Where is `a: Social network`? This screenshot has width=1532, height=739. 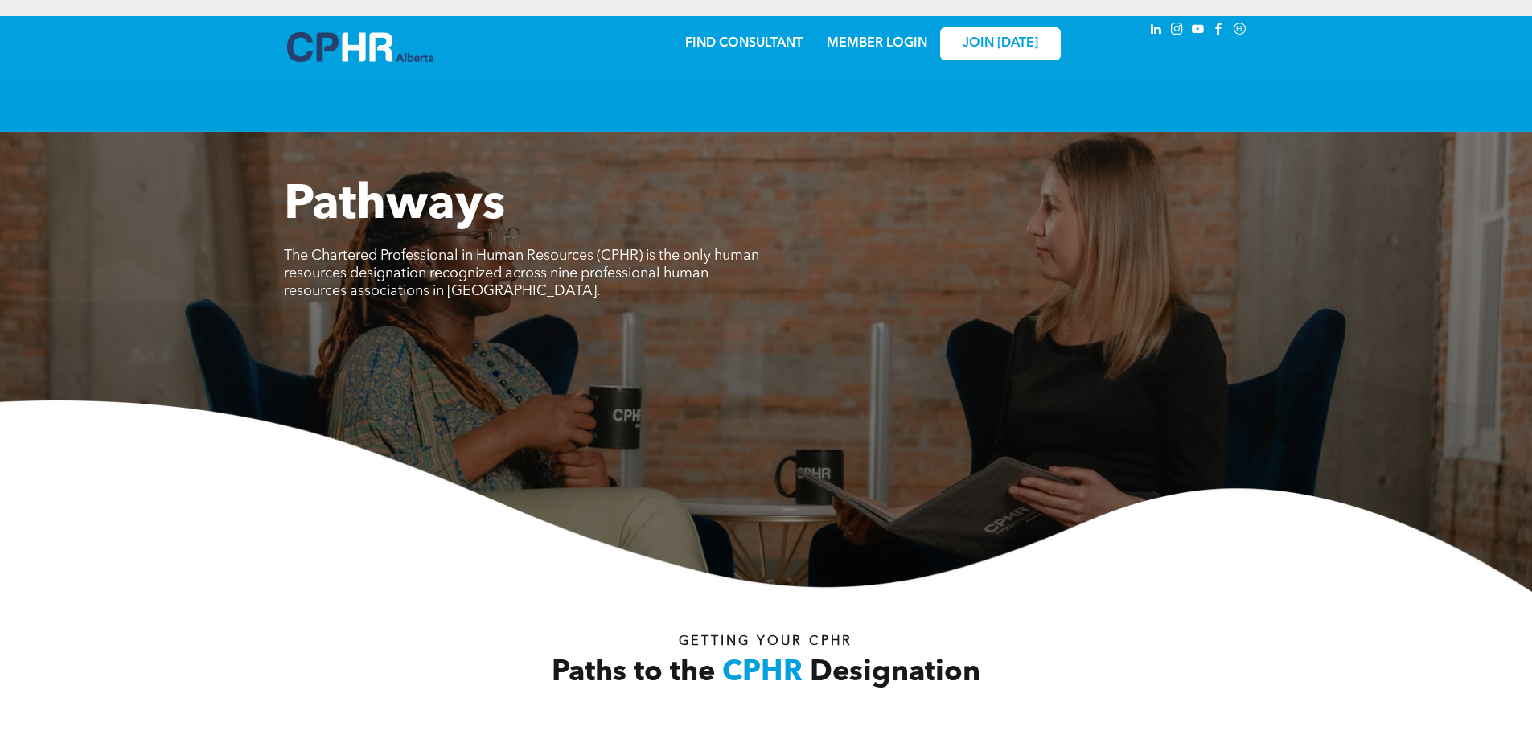 a: Social network is located at coordinates (1240, 31).